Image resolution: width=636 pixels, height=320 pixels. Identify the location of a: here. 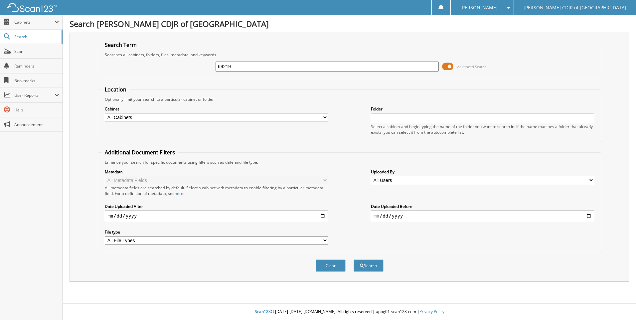
(179, 193).